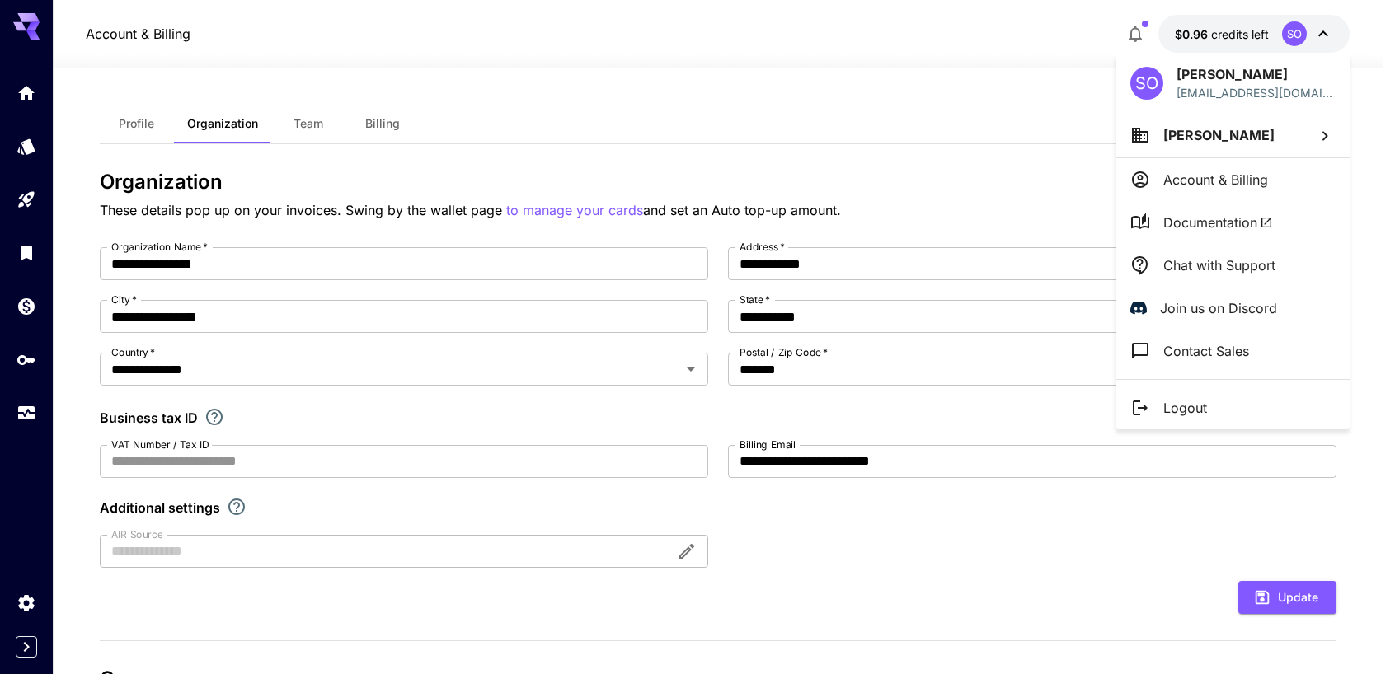 This screenshot has height=674, width=1395. Describe the element at coordinates (1206, 351) in the screenshot. I see `p: Contact Sales` at that location.